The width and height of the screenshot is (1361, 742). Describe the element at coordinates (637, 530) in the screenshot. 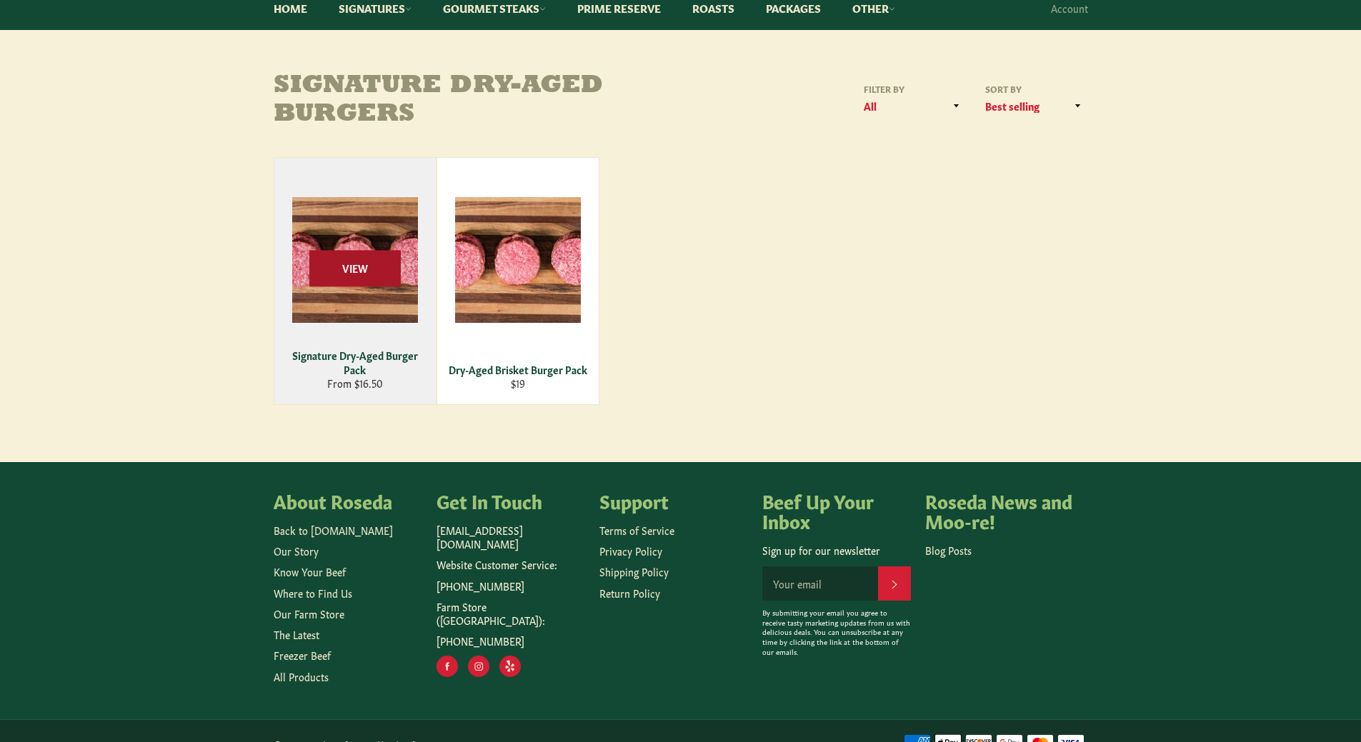

I see `a: Terms of Service` at that location.